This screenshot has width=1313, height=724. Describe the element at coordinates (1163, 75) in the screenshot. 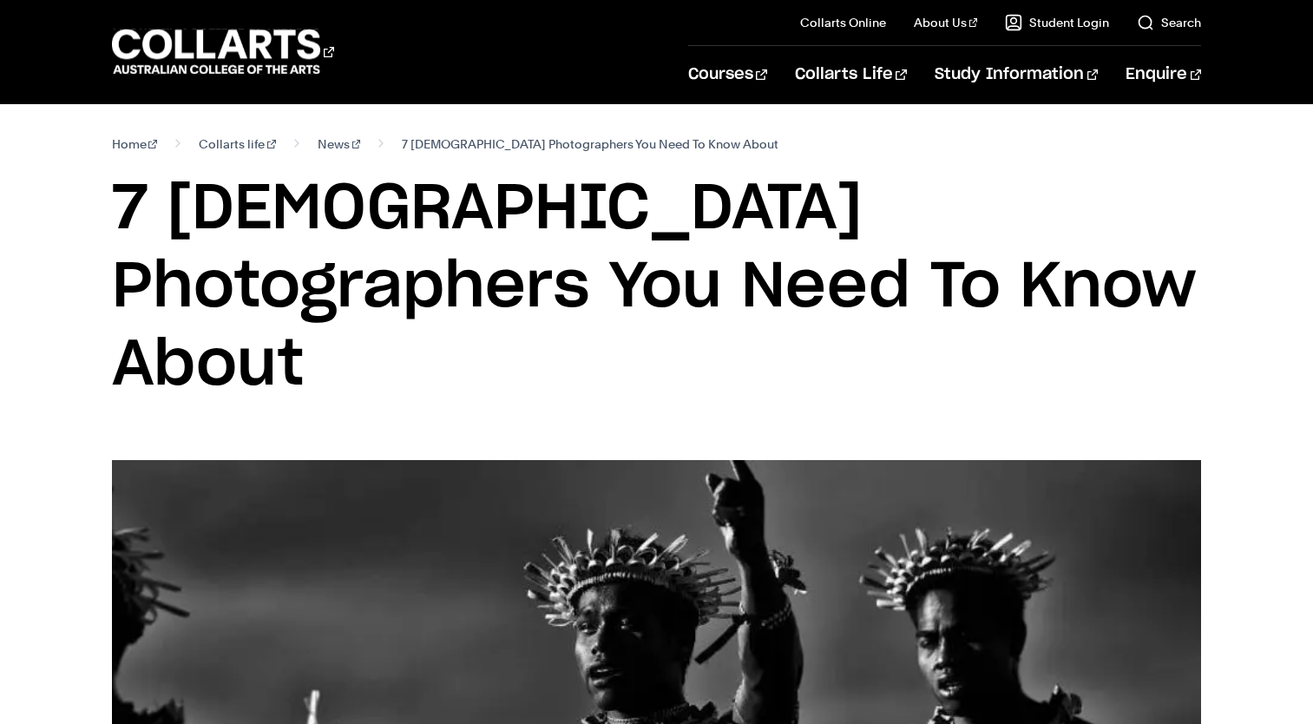

I see `a: Enquire` at that location.